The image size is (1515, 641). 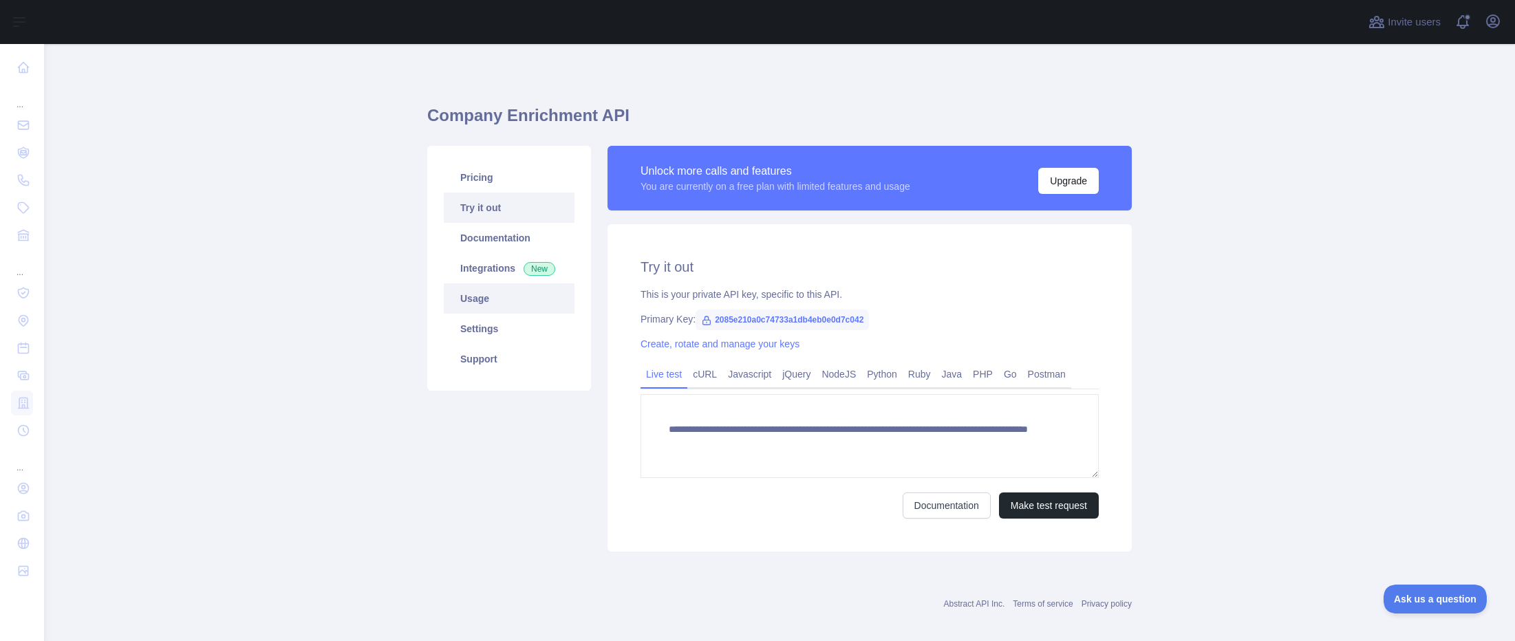 I want to click on a: Live test, so click(x=664, y=374).